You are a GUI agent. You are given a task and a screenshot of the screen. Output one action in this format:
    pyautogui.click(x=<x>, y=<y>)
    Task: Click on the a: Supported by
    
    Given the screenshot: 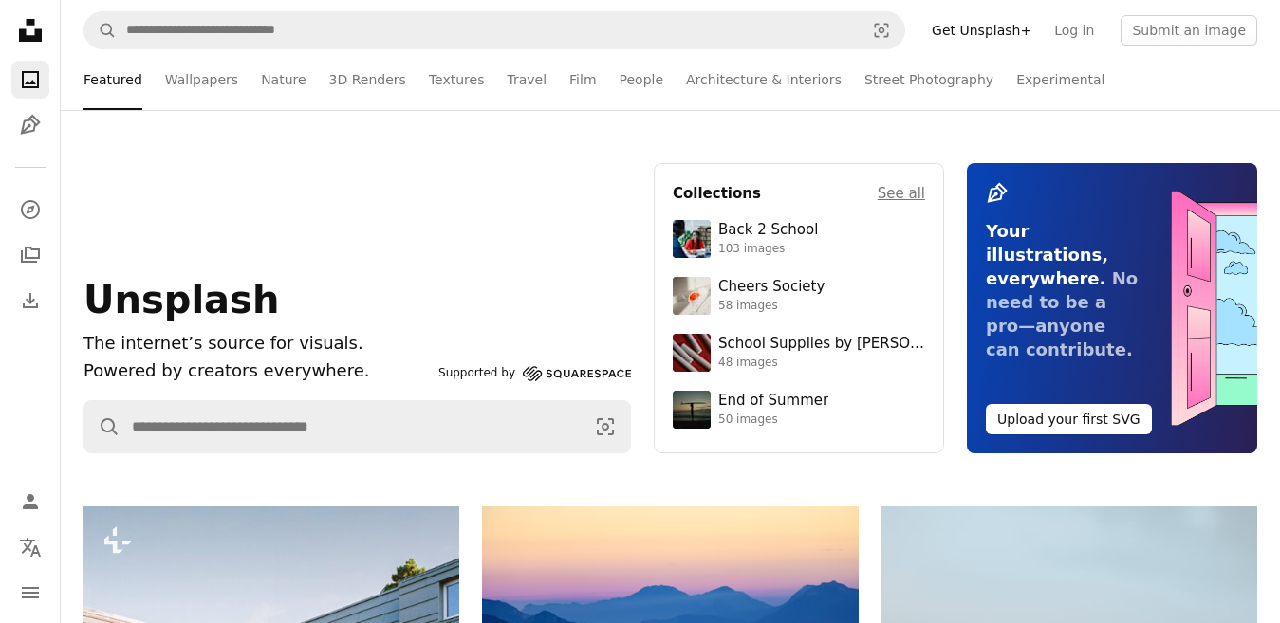 What is the action you would take?
    pyautogui.click(x=534, y=374)
    